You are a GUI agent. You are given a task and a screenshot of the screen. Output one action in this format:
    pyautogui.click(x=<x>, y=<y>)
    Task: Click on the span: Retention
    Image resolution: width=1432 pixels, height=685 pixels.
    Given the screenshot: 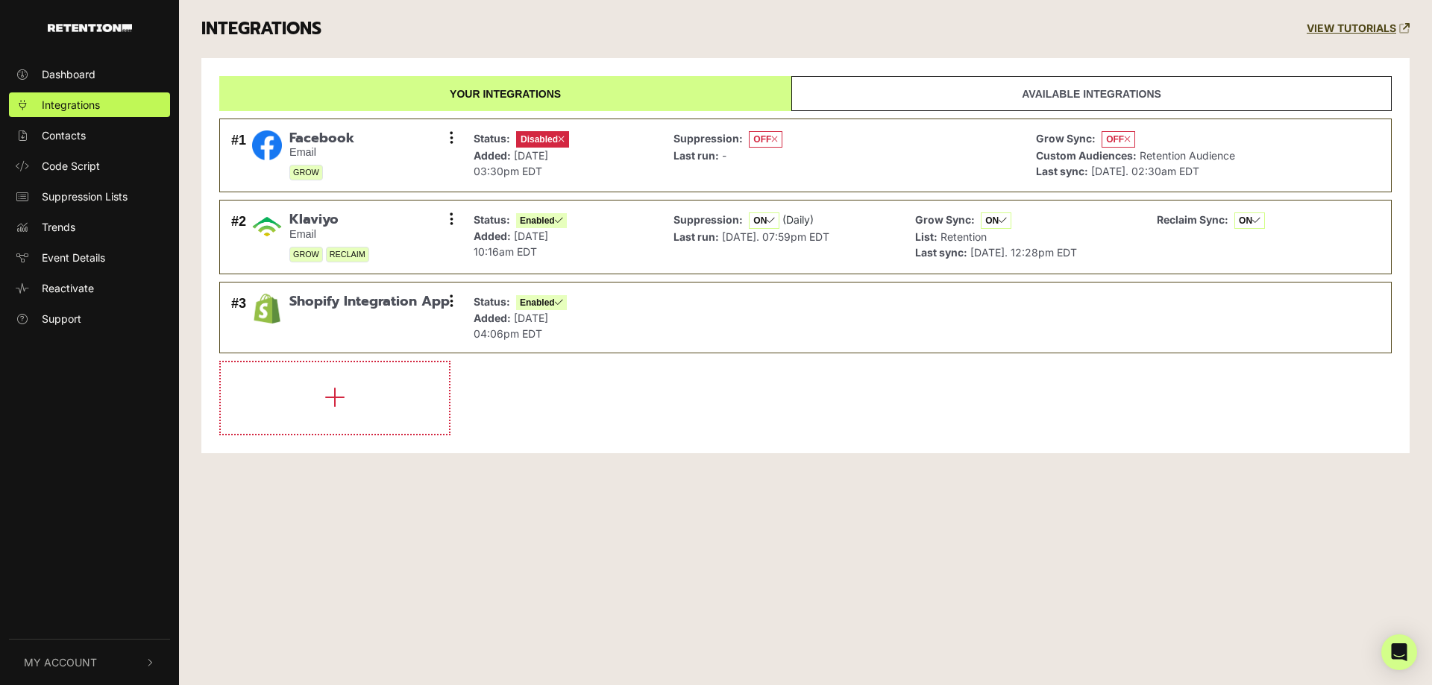 What is the action you would take?
    pyautogui.click(x=964, y=236)
    